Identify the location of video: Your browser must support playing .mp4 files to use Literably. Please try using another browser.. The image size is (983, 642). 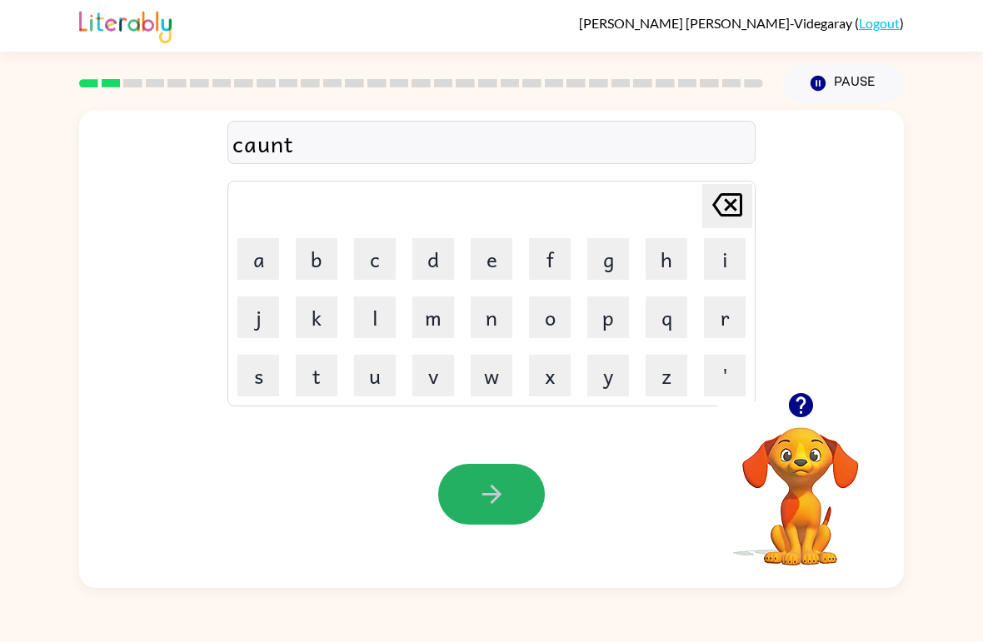
(801, 485).